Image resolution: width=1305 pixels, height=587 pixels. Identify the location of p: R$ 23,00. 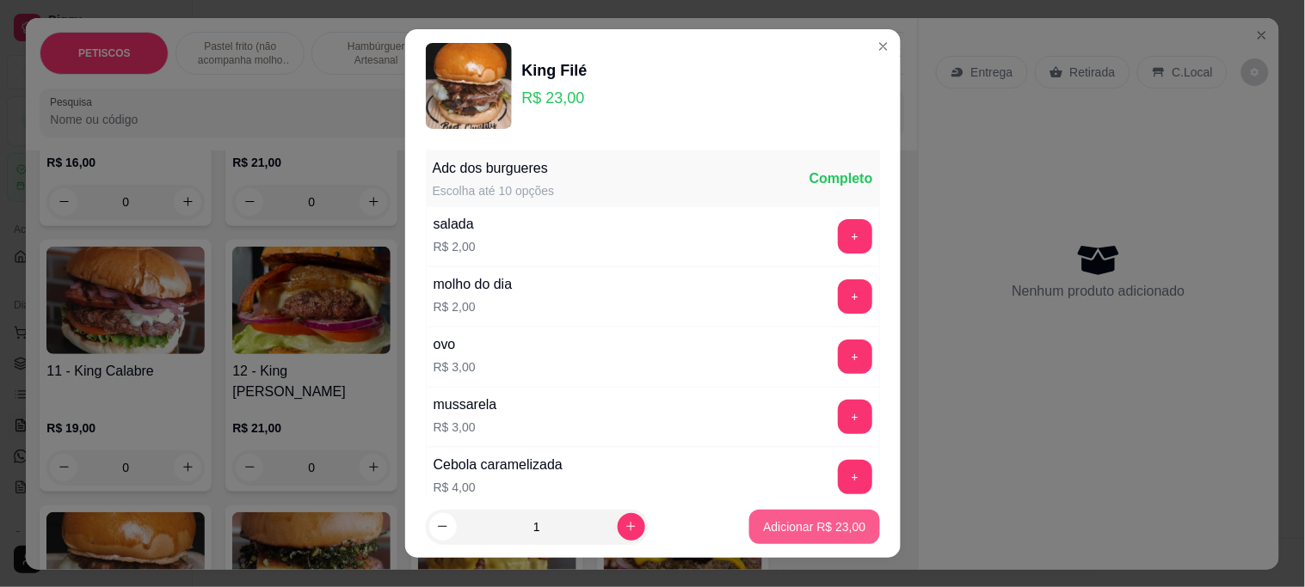
(555, 98).